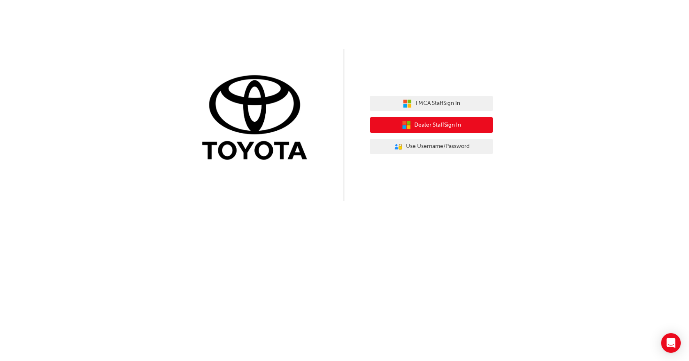  I want to click on span: Use Username/Password, so click(438, 146).